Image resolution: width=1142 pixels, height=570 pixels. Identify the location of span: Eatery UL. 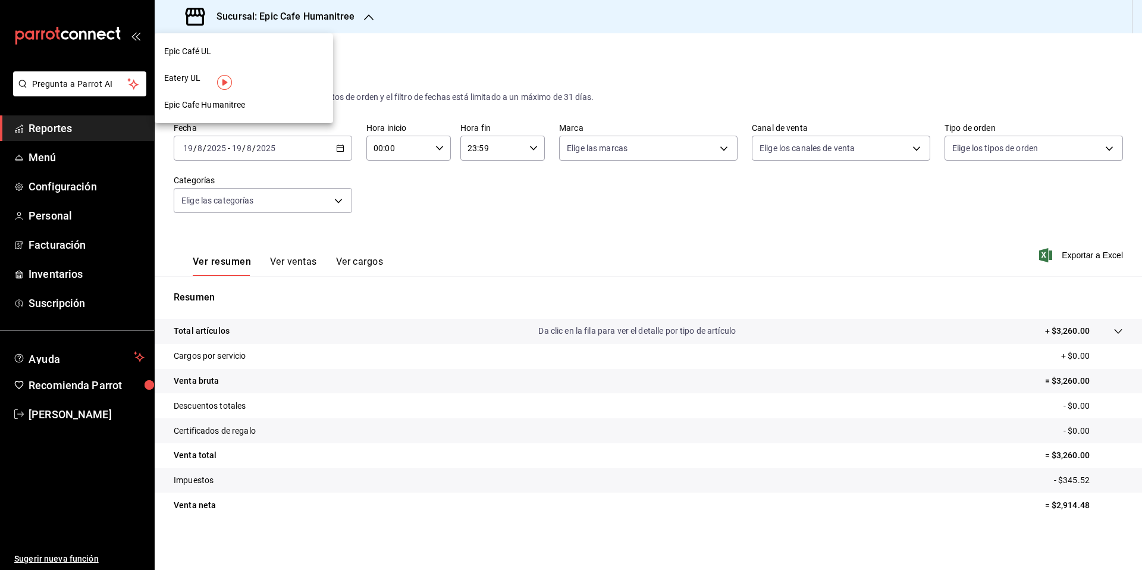
(182, 78).